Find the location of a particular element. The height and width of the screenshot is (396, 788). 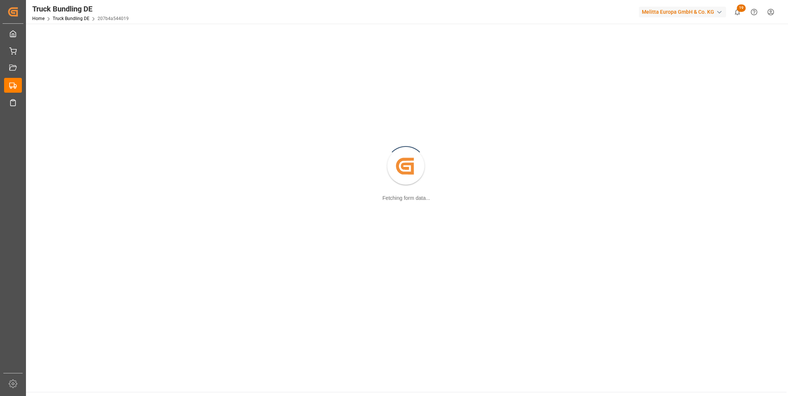

a: Truck Bundling DE is located at coordinates (71, 19).